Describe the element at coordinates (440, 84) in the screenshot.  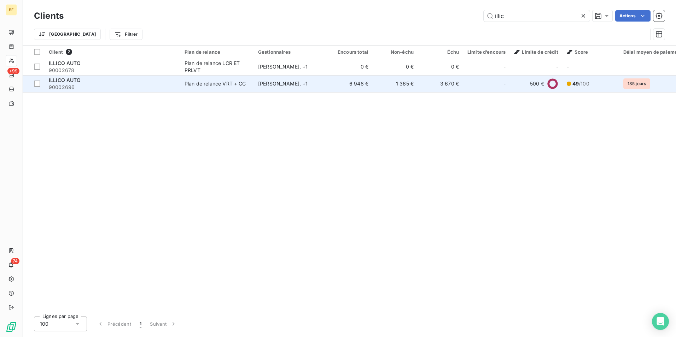
I see `td: 3 670 €` at that location.